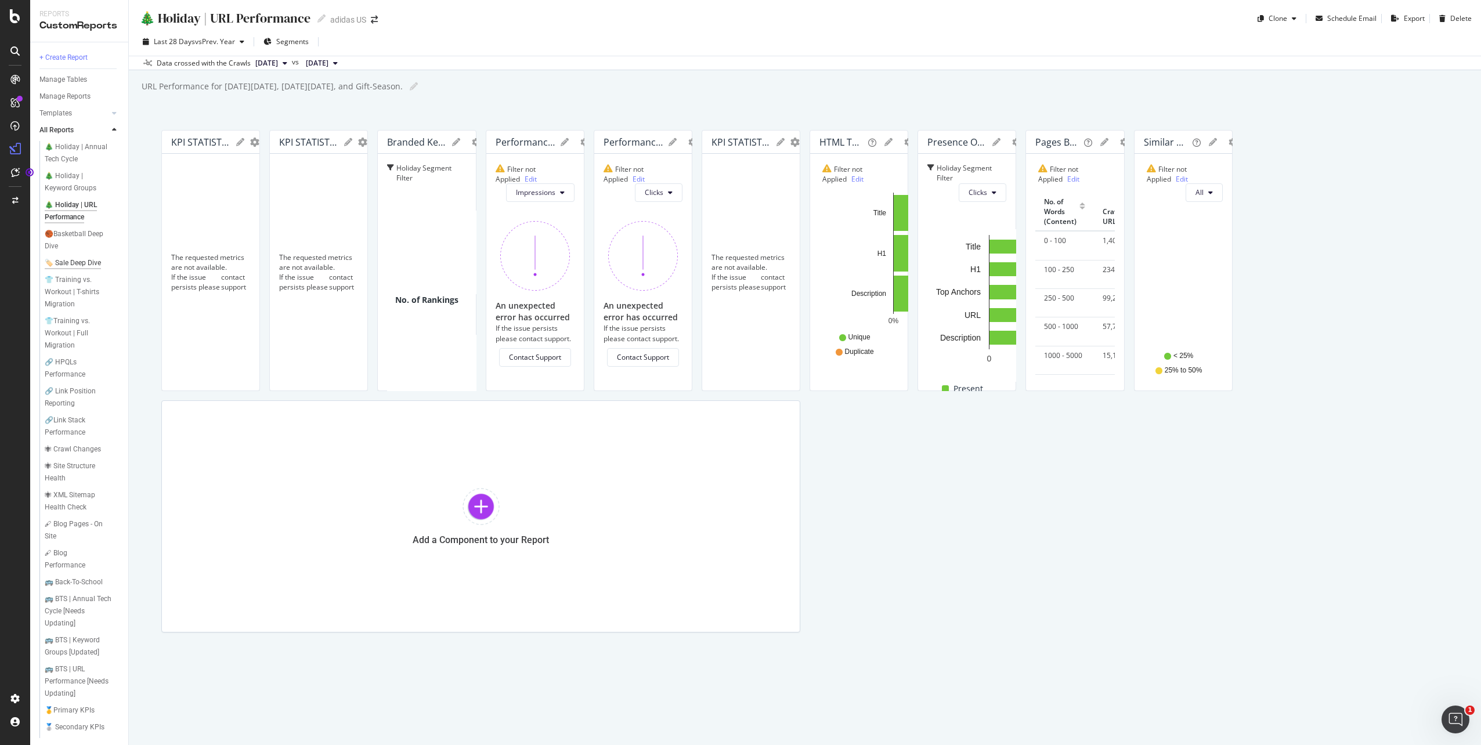 Image resolution: width=1481 pixels, height=745 pixels. What do you see at coordinates (78, 211) in the screenshot?
I see `div: 🎄 Holiday | URL Performance` at bounding box center [78, 211].